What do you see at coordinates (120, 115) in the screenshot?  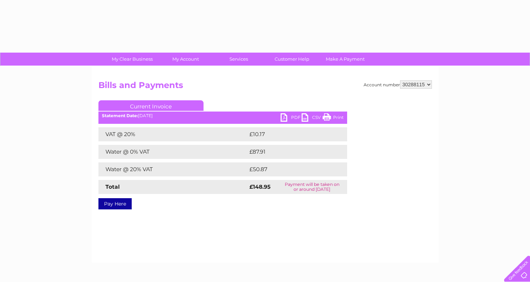 I see `b: Statement Date:` at bounding box center [120, 115].